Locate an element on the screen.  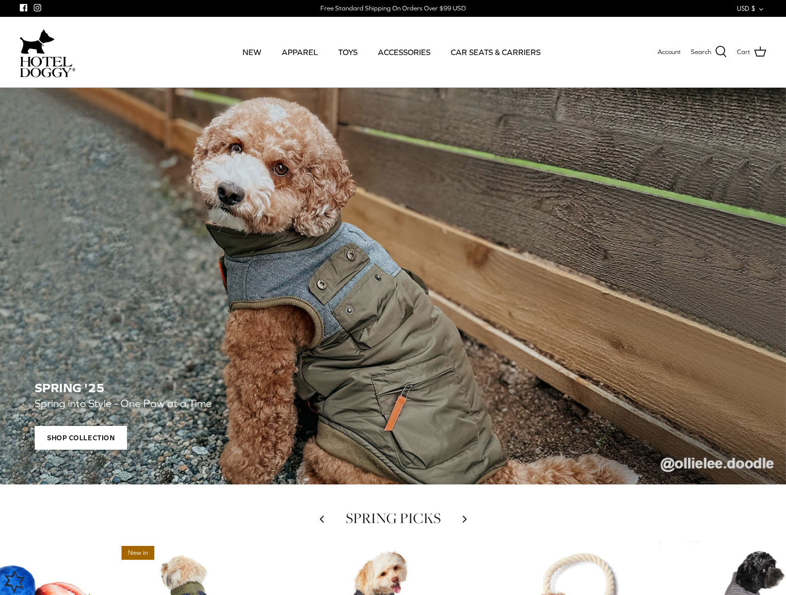
a: SPRING PICKS is located at coordinates (393, 518).